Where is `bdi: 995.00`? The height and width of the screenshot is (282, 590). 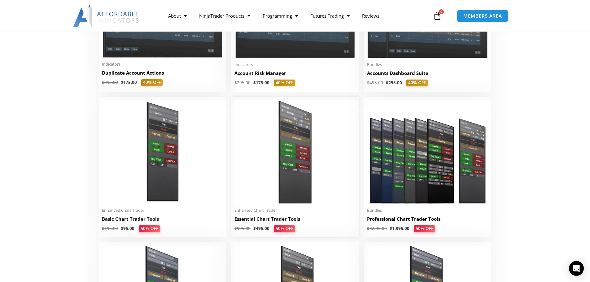 bdi: 995.00 is located at coordinates (242, 229).